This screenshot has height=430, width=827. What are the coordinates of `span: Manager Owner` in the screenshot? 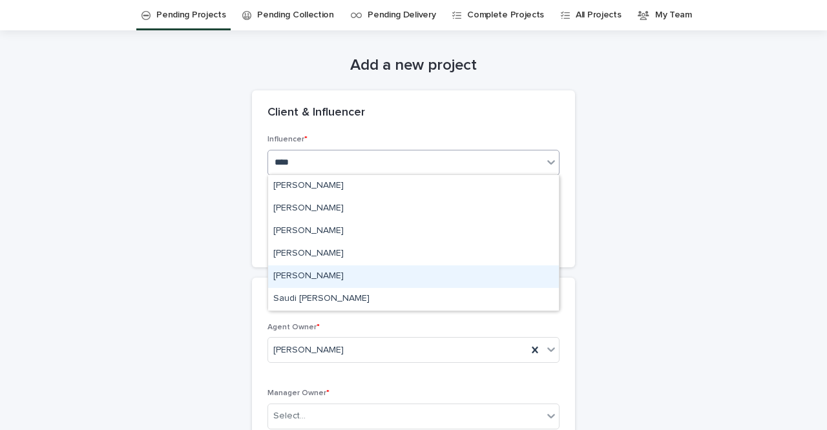 It's located at (298, 393).